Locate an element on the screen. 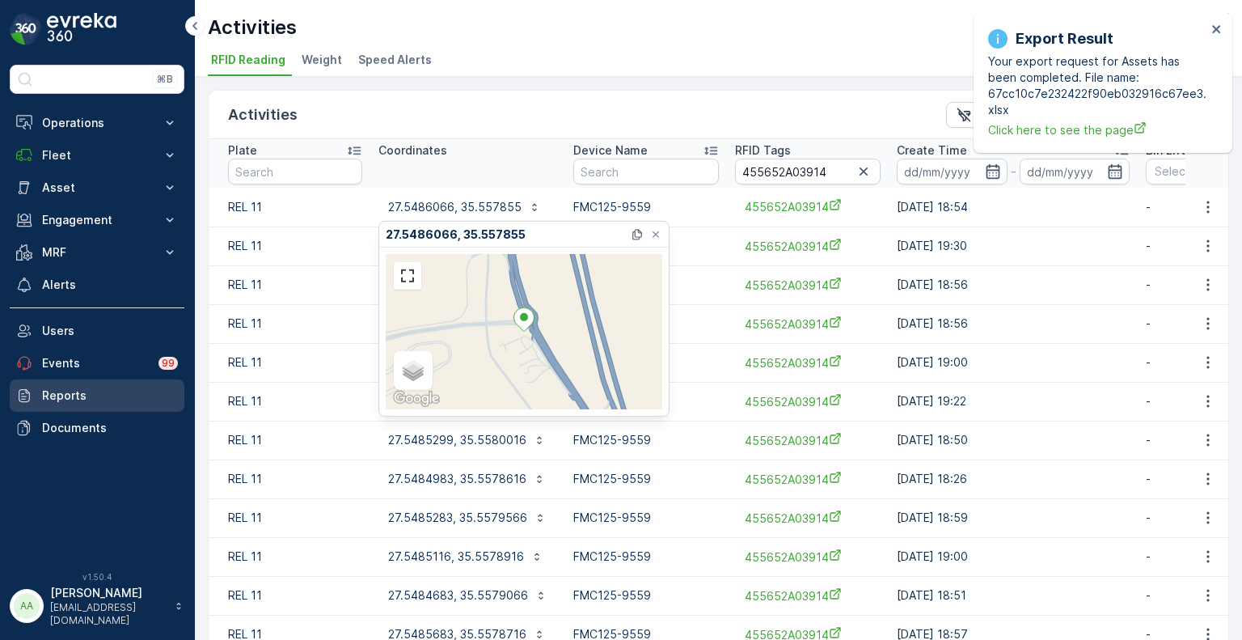  span: Speed Alerts is located at coordinates (395, 60).